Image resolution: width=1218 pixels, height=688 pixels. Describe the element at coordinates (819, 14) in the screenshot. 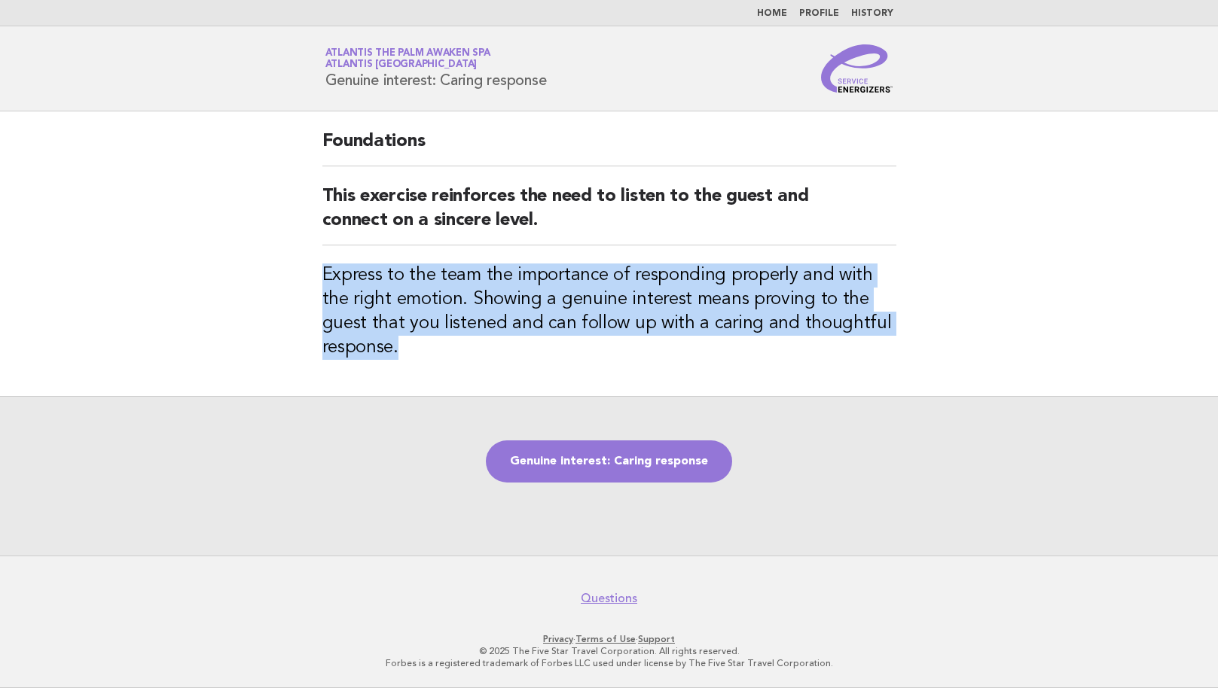

I see `a: Profile` at that location.